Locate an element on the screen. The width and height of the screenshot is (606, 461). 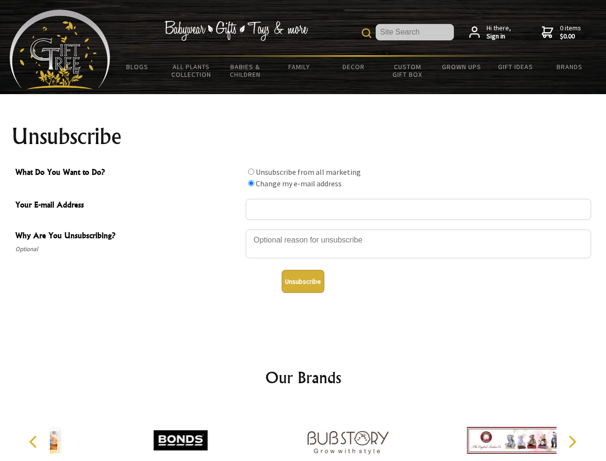
button: Next is located at coordinates (572, 442).